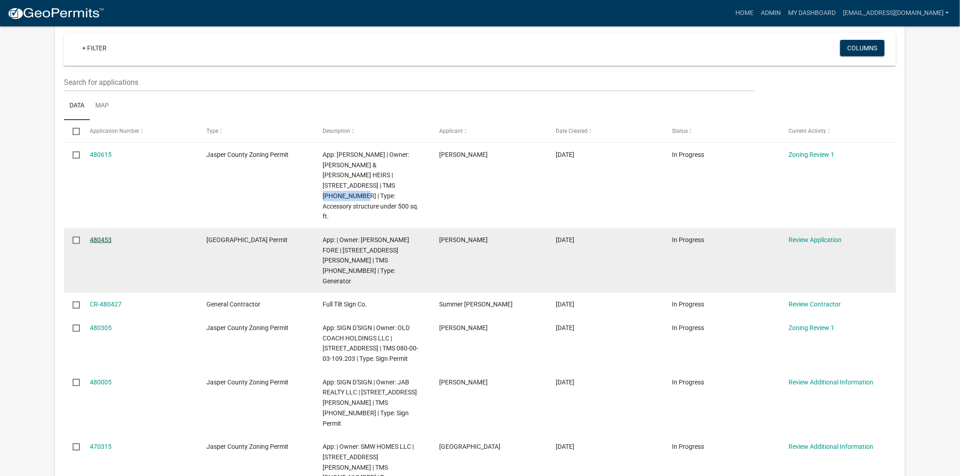 This screenshot has height=476, width=960. What do you see at coordinates (77, 106) in the screenshot?
I see `a: Data` at bounding box center [77, 106].